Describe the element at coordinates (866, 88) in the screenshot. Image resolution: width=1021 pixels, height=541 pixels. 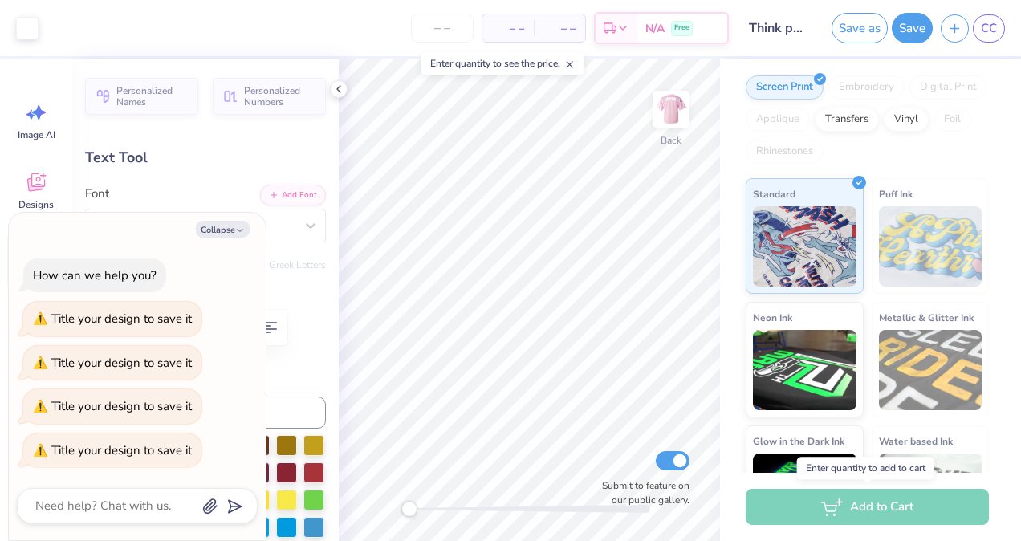
I see `div: Embroidery` at that location.